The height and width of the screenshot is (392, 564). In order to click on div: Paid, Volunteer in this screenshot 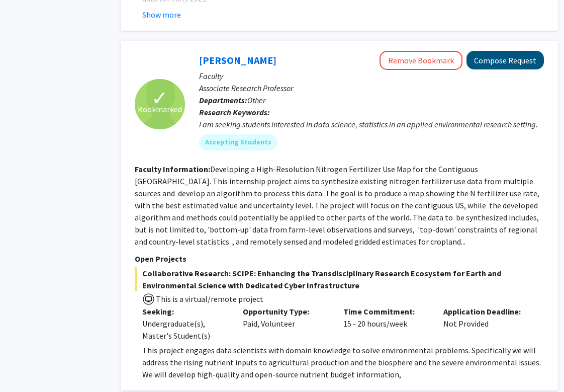, I will do `click(286, 323)`.